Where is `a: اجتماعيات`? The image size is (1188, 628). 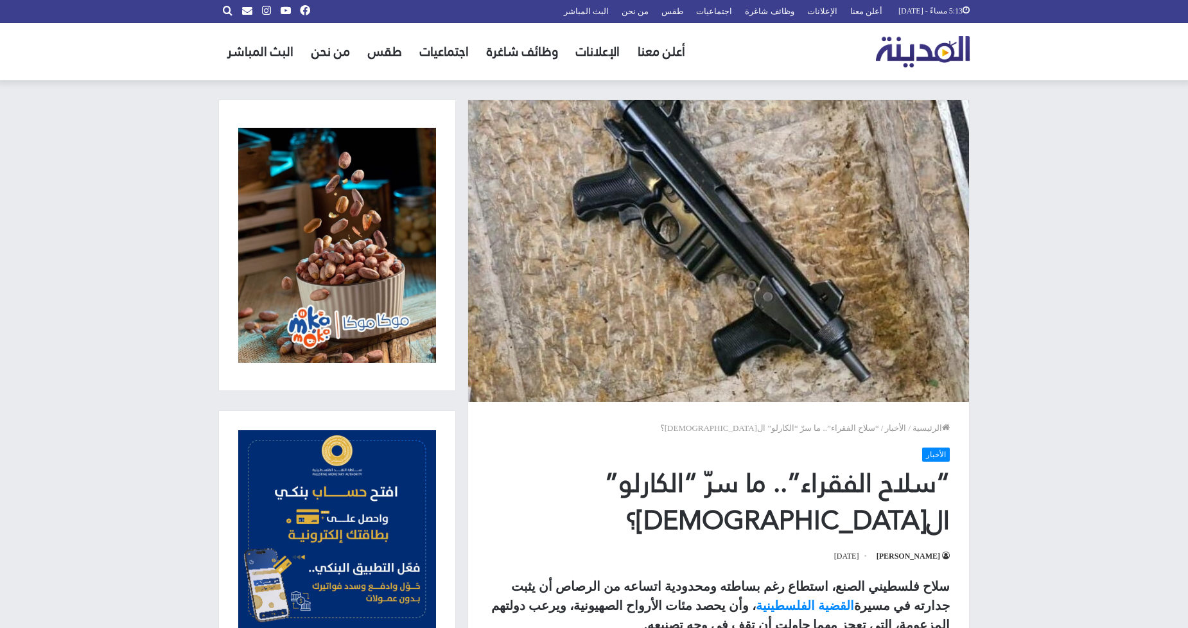
a: اجتماعيات is located at coordinates (444, 51).